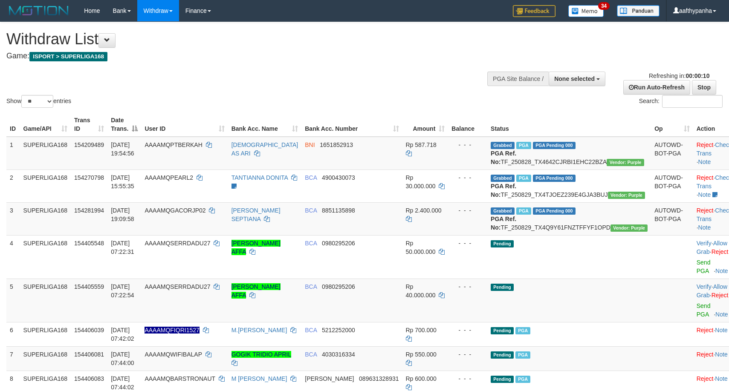  What do you see at coordinates (712, 291) in the screenshot?
I see `a: Allow Grab` at bounding box center [712, 291].